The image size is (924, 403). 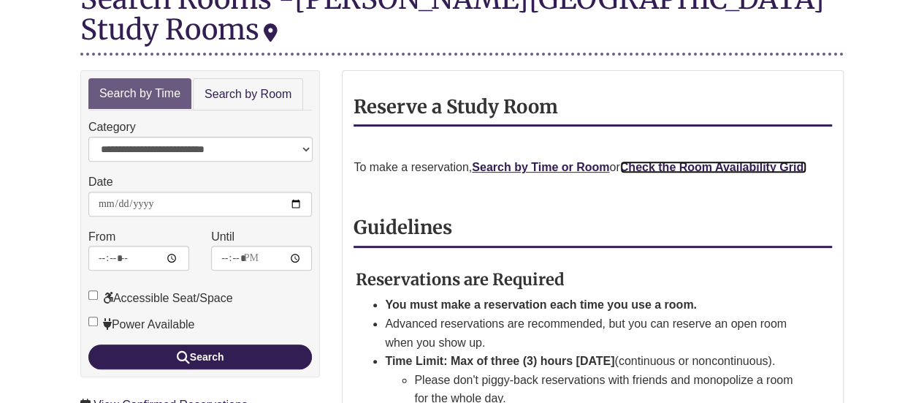 I want to click on a: Check the Room Availability Grid., so click(x=714, y=167).